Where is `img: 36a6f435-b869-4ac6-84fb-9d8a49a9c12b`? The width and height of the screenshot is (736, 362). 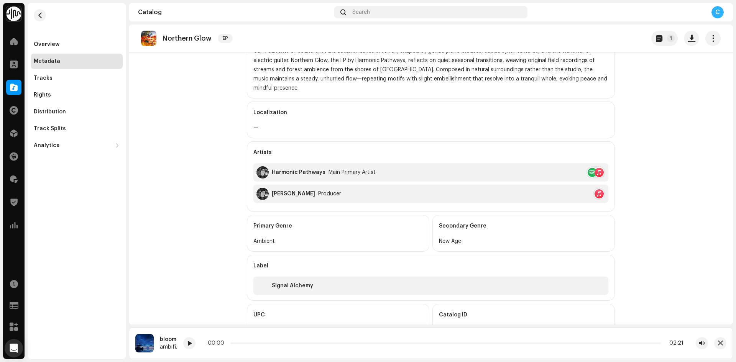 img: 36a6f435-b869-4ac6-84fb-9d8a49a9c12b is located at coordinates (263, 286).